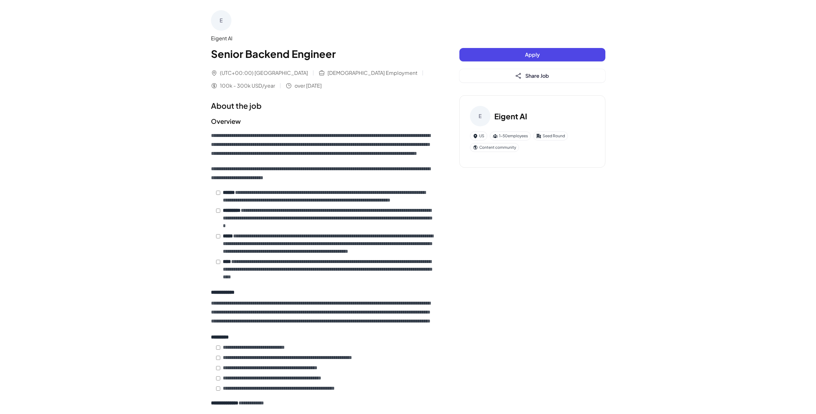 The height and width of the screenshot is (414, 816). Describe the element at coordinates (322, 54) in the screenshot. I see `h1: Senior Backend Engineer` at that location.